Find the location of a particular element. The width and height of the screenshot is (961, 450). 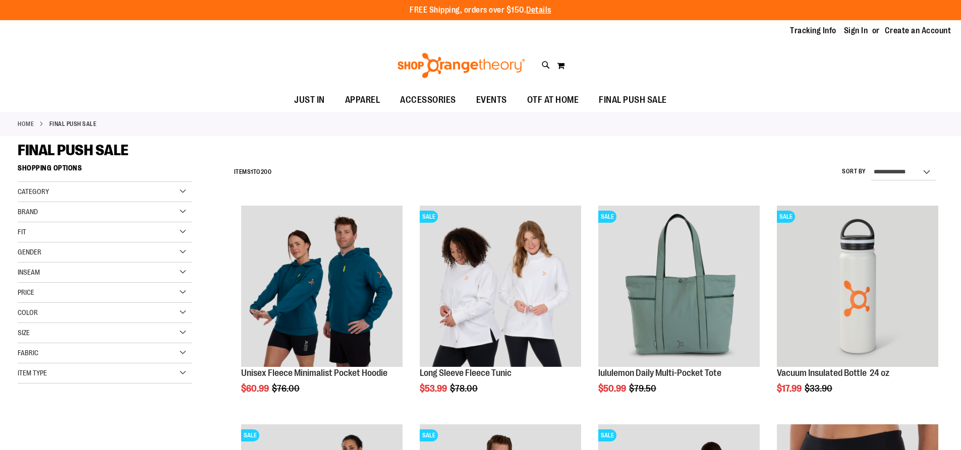

span: EVENTS is located at coordinates (491, 100).